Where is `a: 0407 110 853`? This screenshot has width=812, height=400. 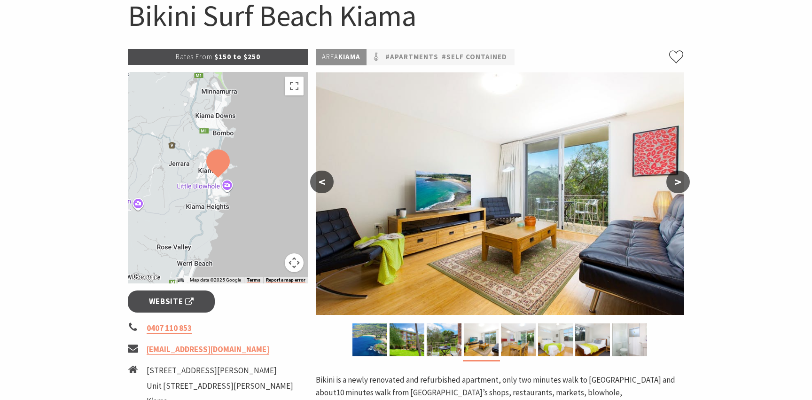 a: 0407 110 853 is located at coordinates (169, 328).